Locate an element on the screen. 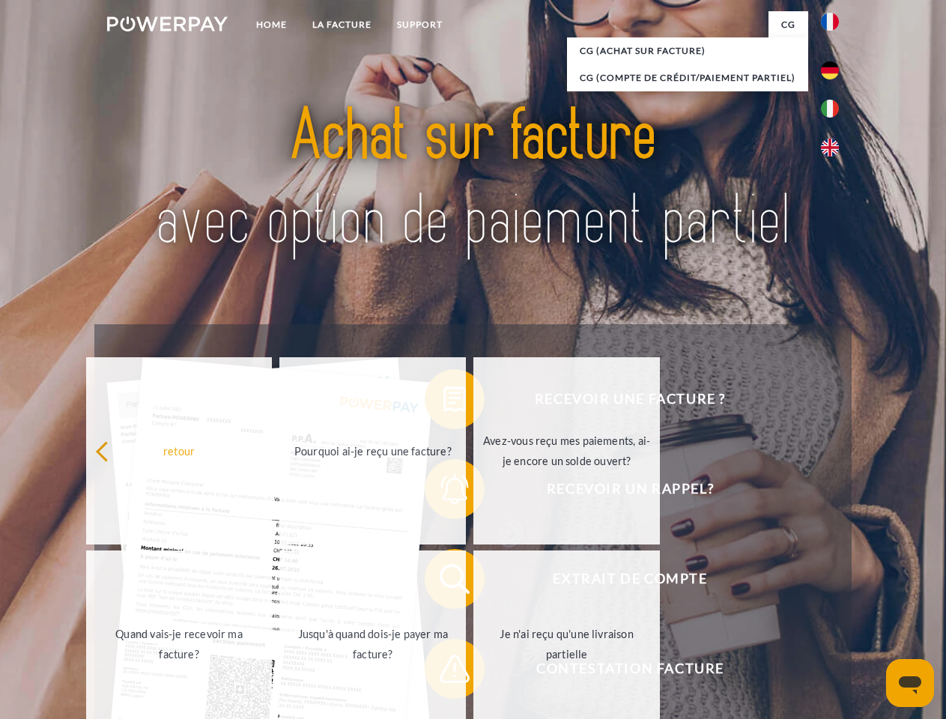 The height and width of the screenshot is (719, 946). div: Pourquoi ai-je reçu une facture? is located at coordinates (372, 450).